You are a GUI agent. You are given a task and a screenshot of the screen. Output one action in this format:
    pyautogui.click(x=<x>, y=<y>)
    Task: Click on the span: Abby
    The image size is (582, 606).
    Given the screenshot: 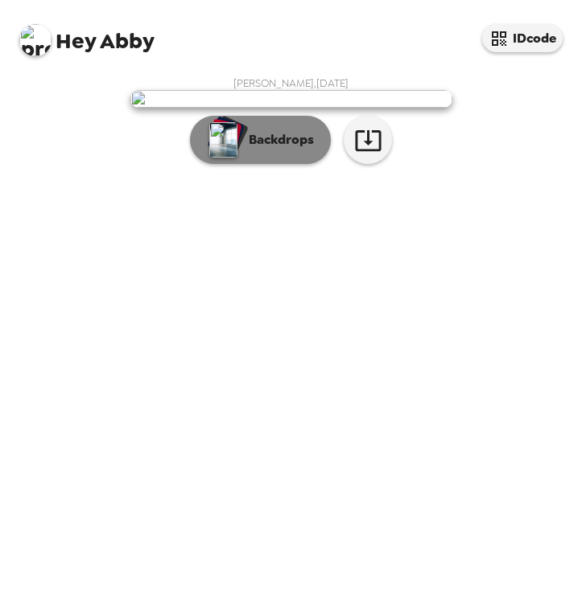 What is the action you would take?
    pyautogui.click(x=87, y=34)
    